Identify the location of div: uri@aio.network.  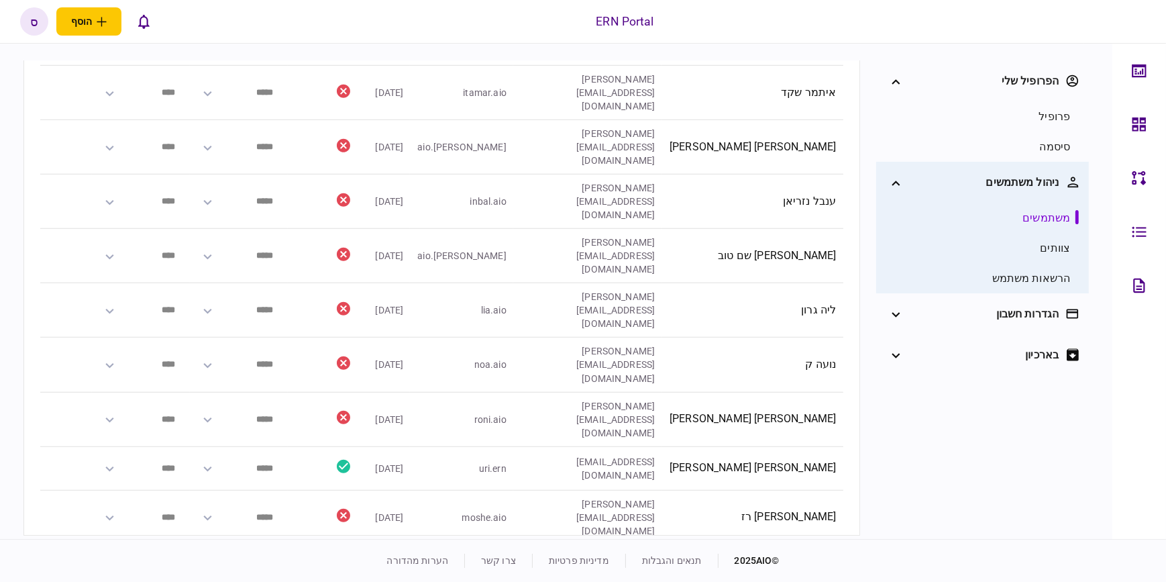
(588, 468).